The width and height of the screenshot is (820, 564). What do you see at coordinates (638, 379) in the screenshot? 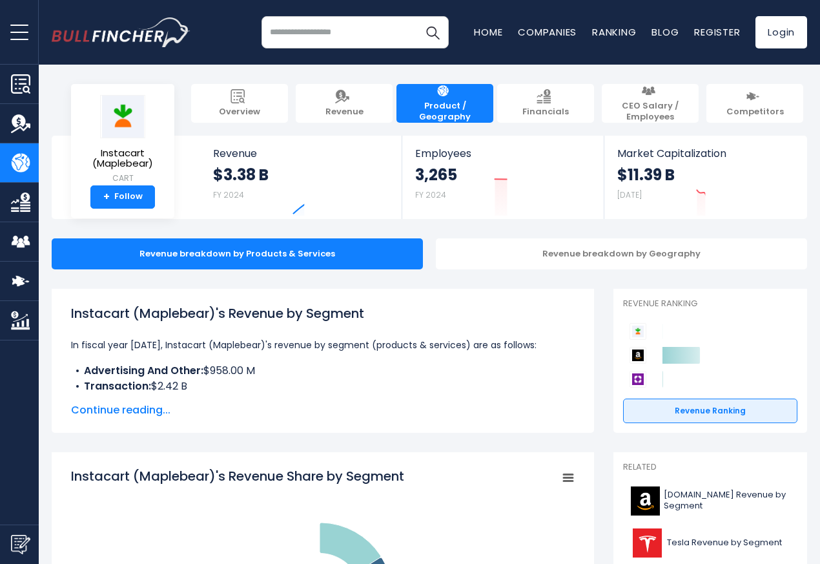
I see `img: Wayfair competitors logo` at bounding box center [638, 379].